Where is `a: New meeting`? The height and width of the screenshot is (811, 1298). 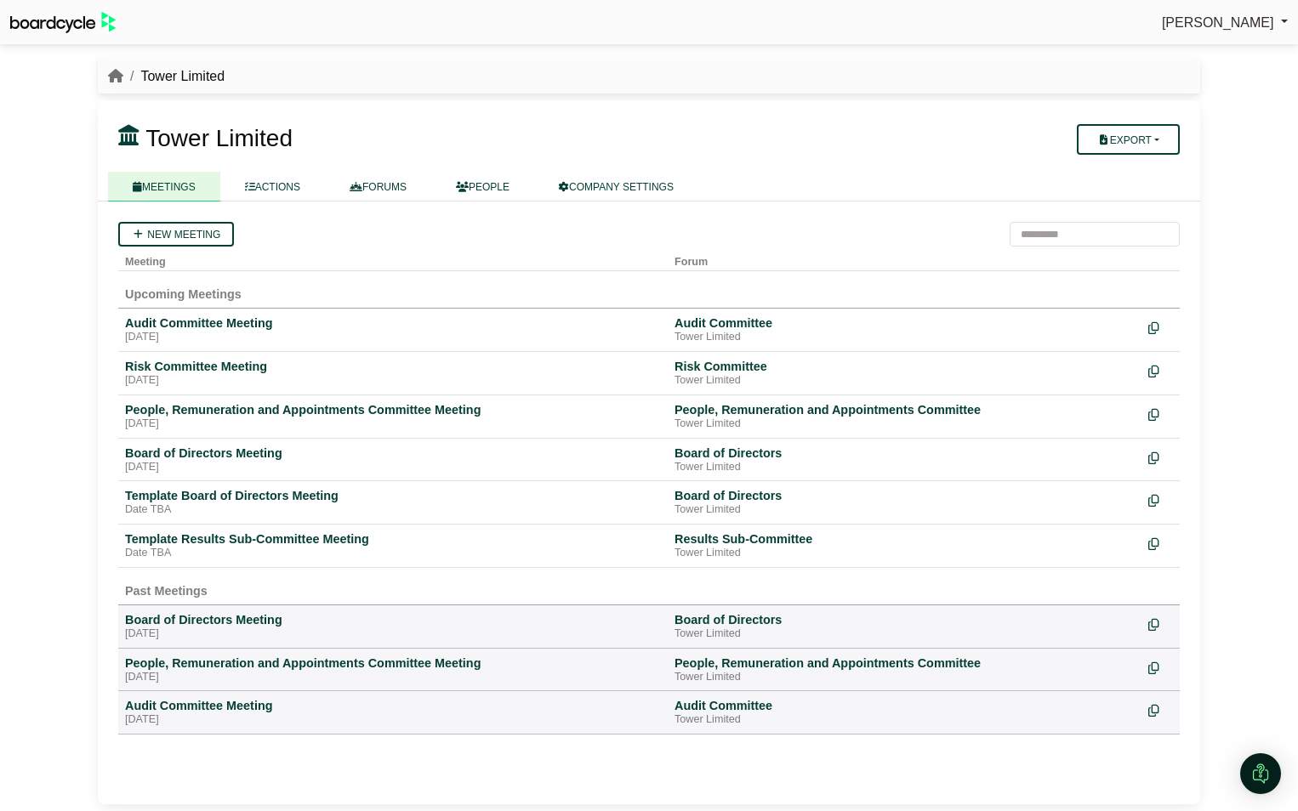
a: New meeting is located at coordinates (176, 234).